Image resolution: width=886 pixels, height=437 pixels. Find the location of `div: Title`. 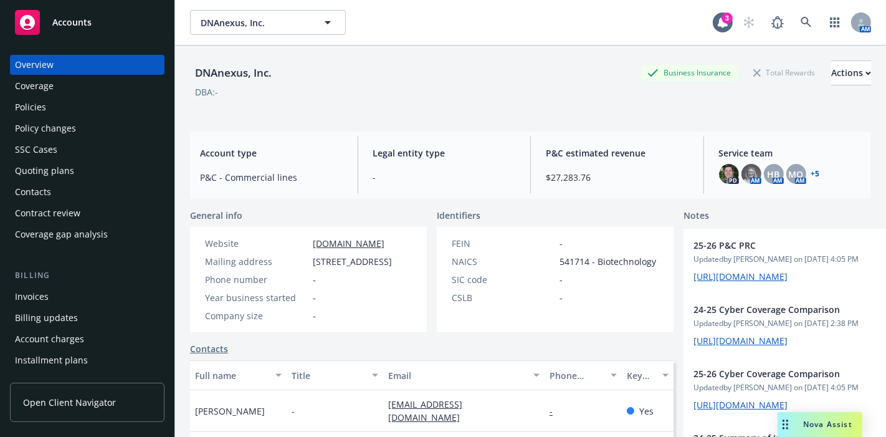

div: Title is located at coordinates (328, 375).